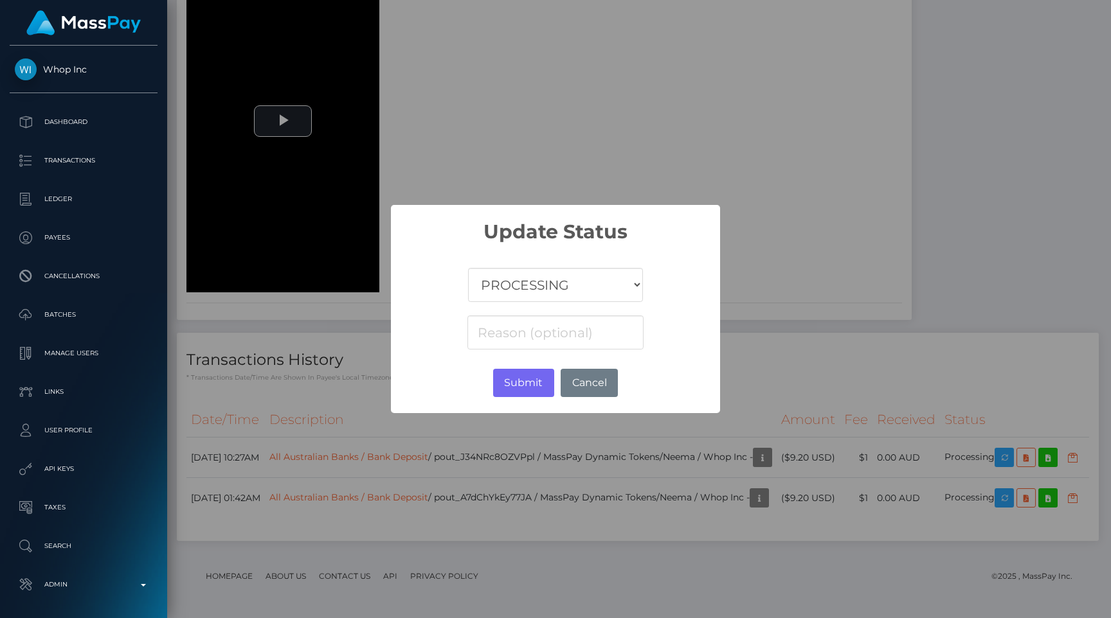 The image size is (1111, 618). Describe the element at coordinates (84, 161) in the screenshot. I see `p: Transactions` at that location.